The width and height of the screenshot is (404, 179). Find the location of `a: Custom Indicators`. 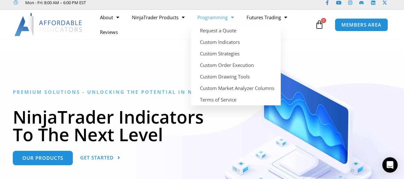

a: Custom Indicators is located at coordinates (236, 42).